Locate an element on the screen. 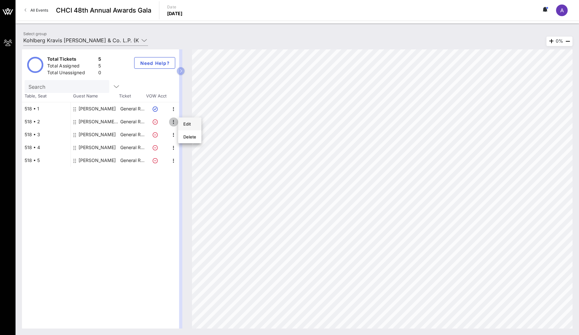 The height and width of the screenshot is (335, 579). p: Date is located at coordinates (175, 7).